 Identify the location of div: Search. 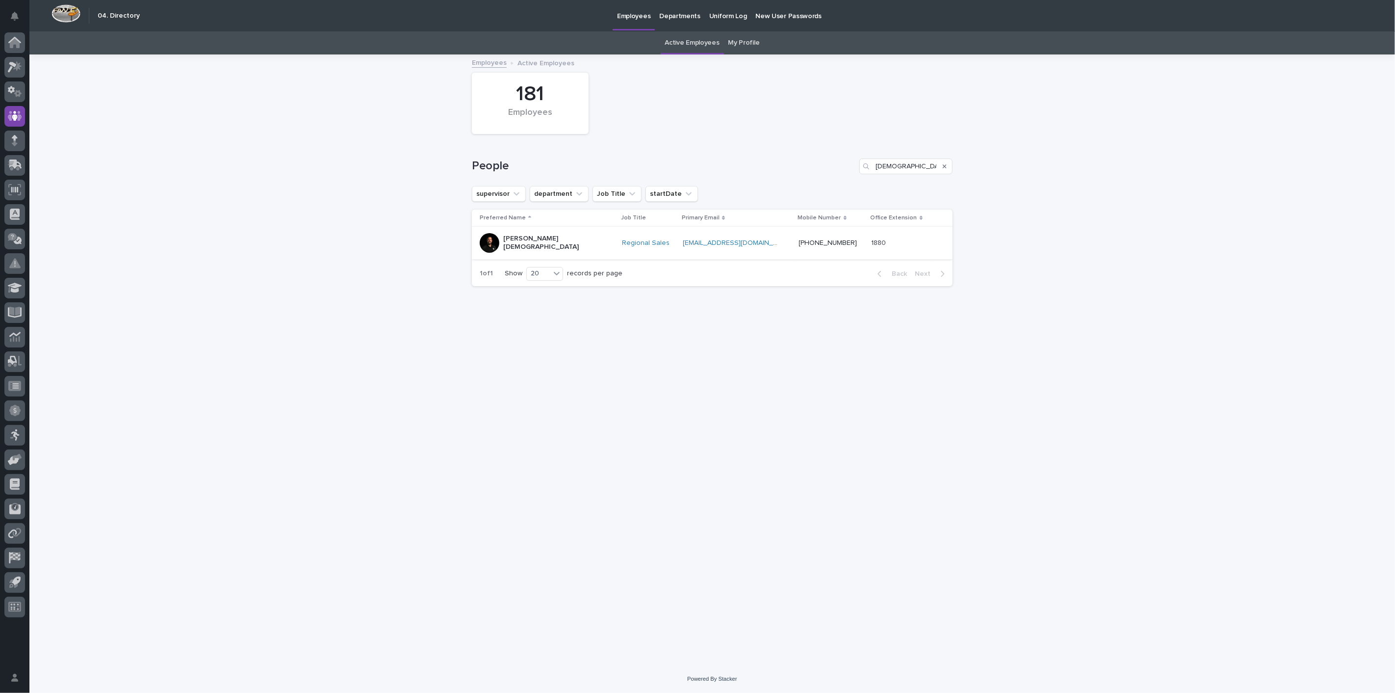
(906, 166).